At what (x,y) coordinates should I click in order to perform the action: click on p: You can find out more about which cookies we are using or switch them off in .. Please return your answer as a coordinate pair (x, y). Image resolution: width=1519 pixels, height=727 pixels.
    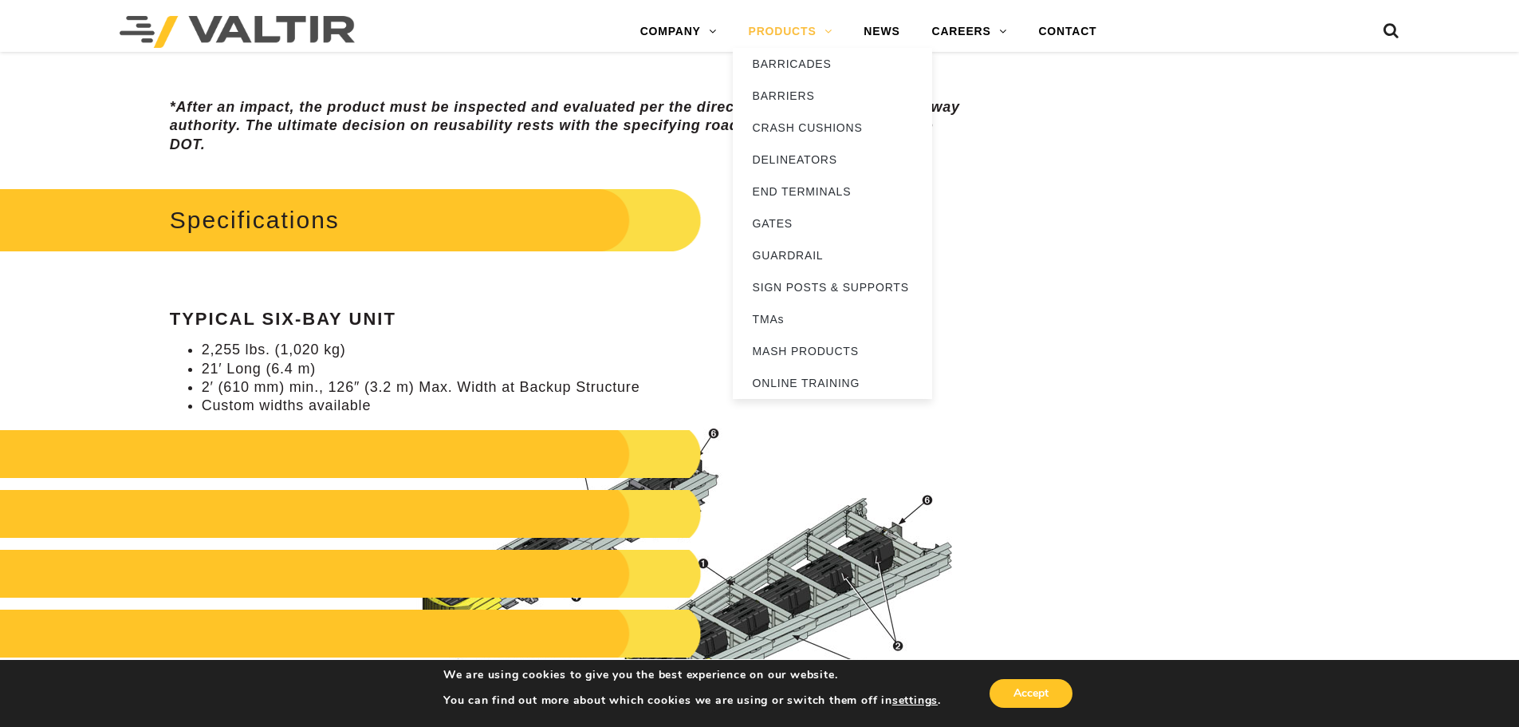
    Looking at the image, I should click on (692, 700).